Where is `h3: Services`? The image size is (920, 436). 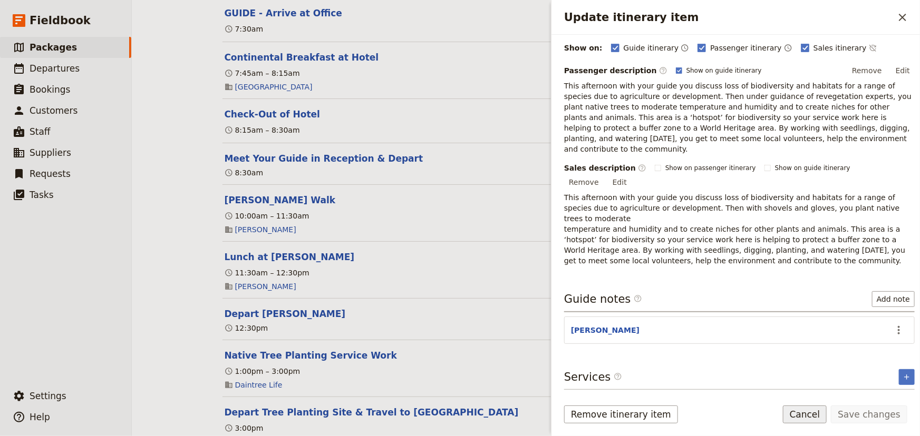 h3: Services is located at coordinates (593, 377).